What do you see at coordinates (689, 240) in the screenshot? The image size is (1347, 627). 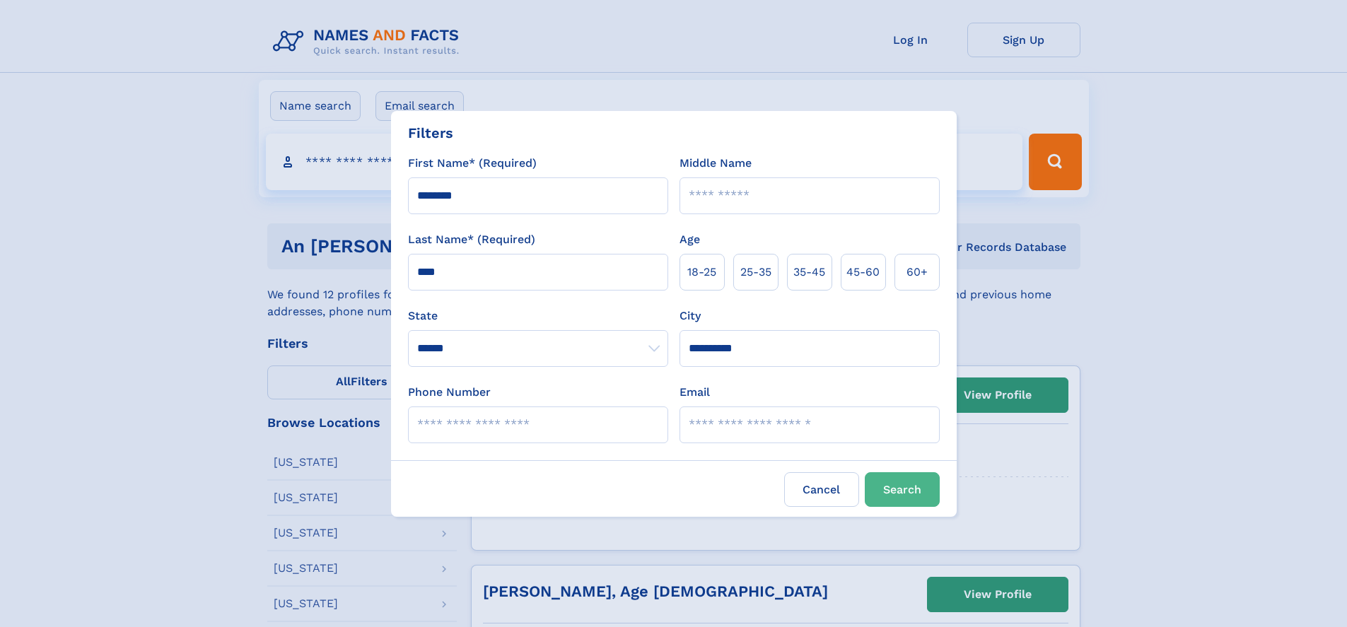 I see `label: Age` at bounding box center [689, 240].